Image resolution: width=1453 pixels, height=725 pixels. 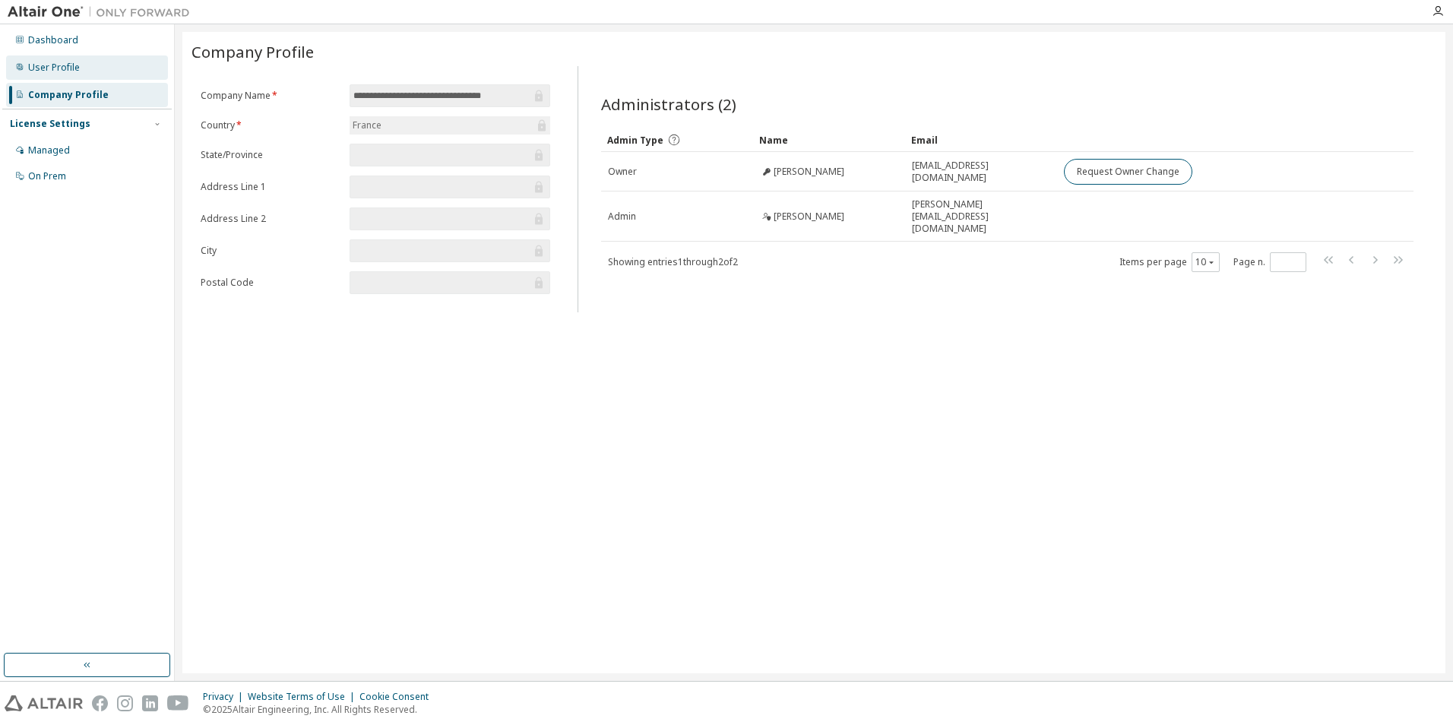 I want to click on div: Cookie Consent, so click(x=398, y=697).